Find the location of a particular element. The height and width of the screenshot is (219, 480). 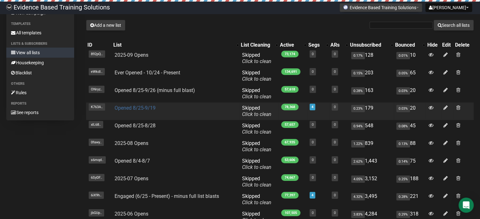

td: 45 is located at coordinates (410, 129).